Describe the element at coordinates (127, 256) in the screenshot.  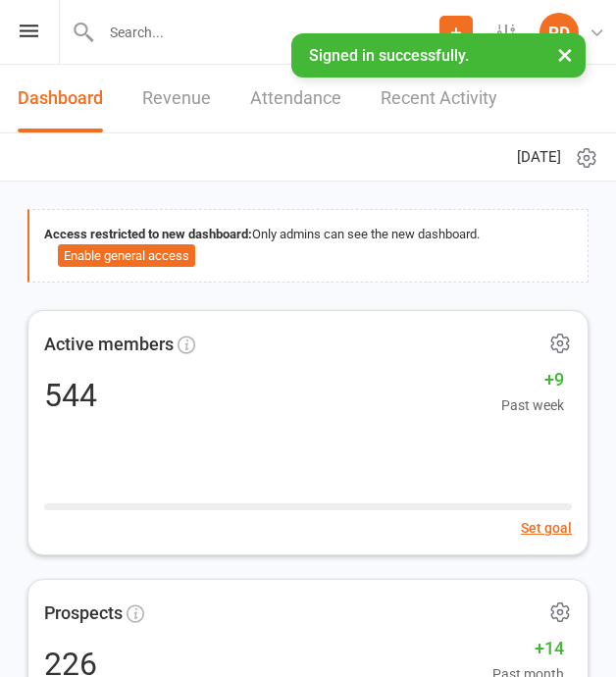
I see `button: Enable general access` at that location.